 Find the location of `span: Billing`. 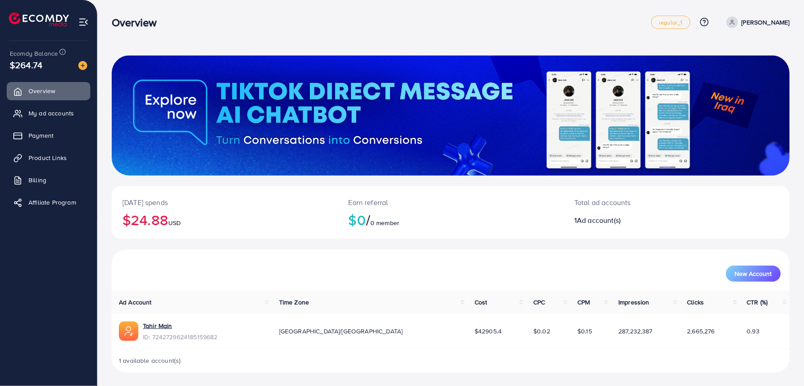

span: Billing is located at coordinates (37, 180).